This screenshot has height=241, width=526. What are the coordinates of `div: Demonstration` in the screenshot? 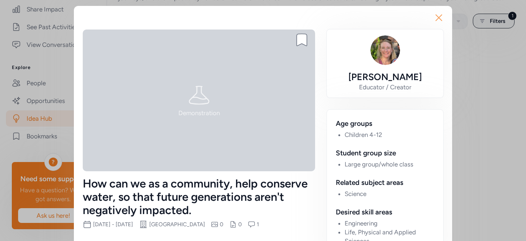 It's located at (199, 113).